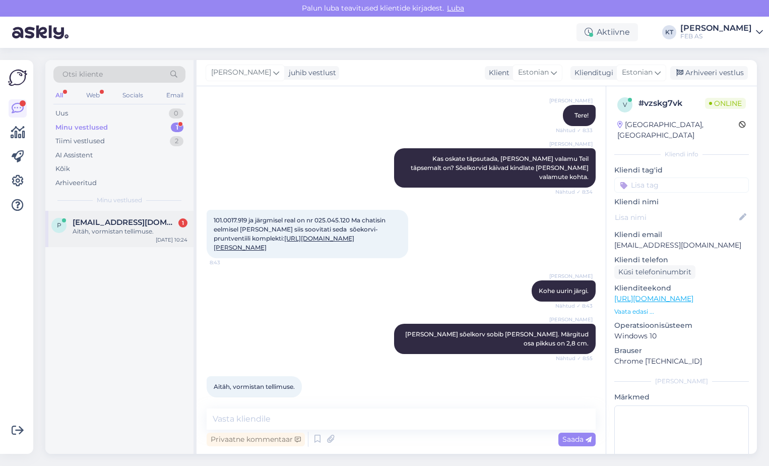 The height and width of the screenshot is (466, 769). What do you see at coordinates (93, 95) in the screenshot?
I see `div: Web` at bounding box center [93, 95].